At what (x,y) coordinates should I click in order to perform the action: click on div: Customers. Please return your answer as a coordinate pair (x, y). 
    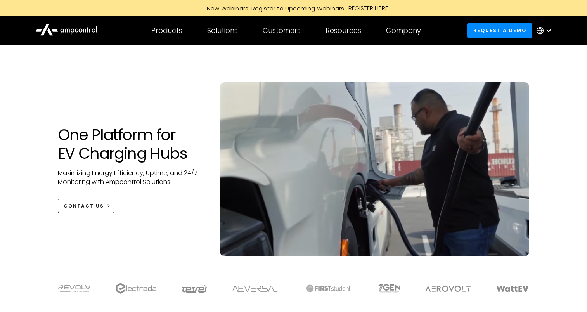
    Looking at the image, I should click on (282, 31).